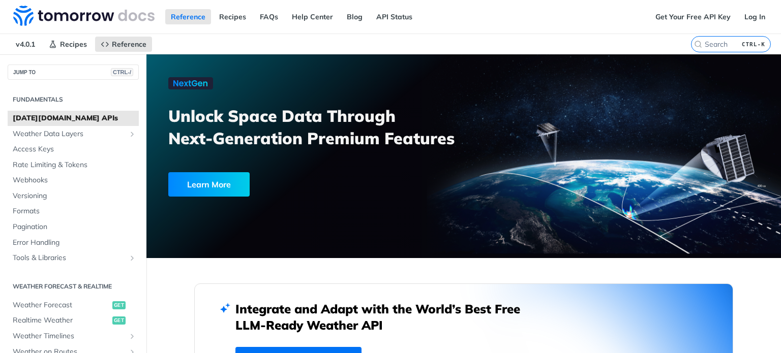  Describe the element at coordinates (73, 337) in the screenshot. I see `a: Weather TimelinesShow subpages for Weather Timelines` at that location.